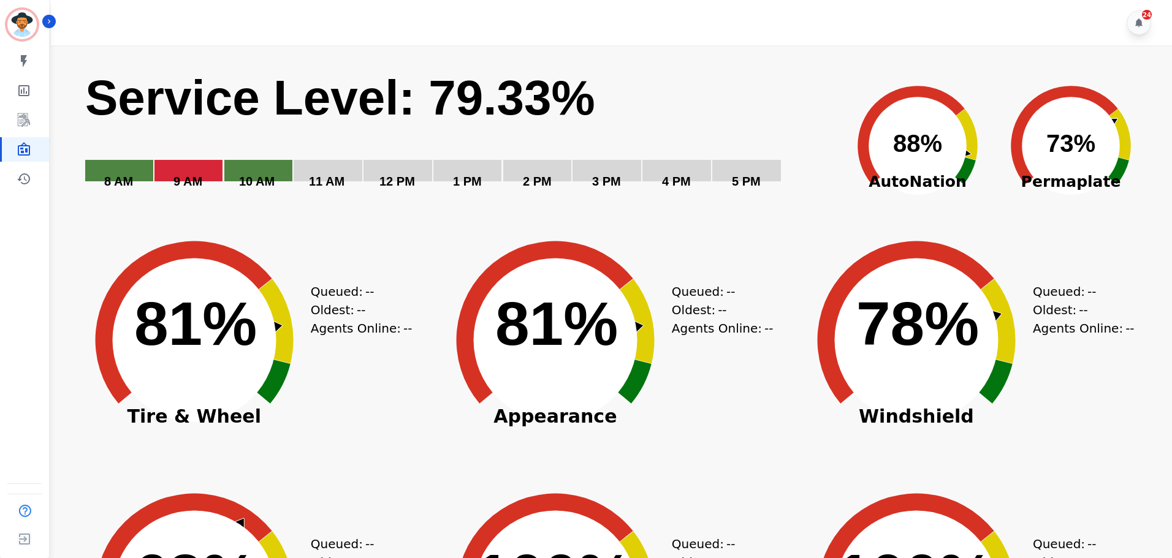  What do you see at coordinates (188, 181) in the screenshot?
I see `text: 9 AM` at bounding box center [188, 181].